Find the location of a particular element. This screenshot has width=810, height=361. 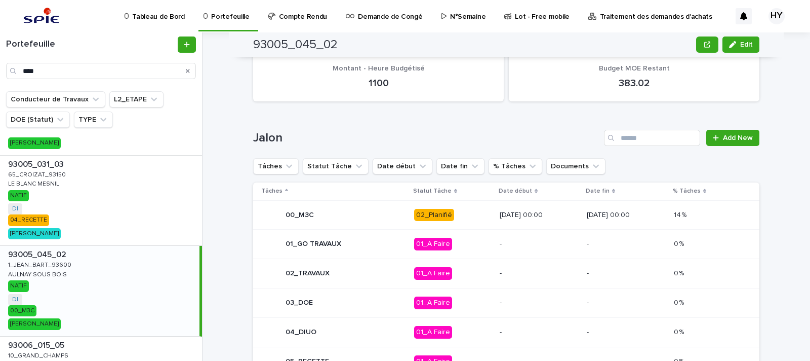

button: Statut Tâche is located at coordinates (336, 166).